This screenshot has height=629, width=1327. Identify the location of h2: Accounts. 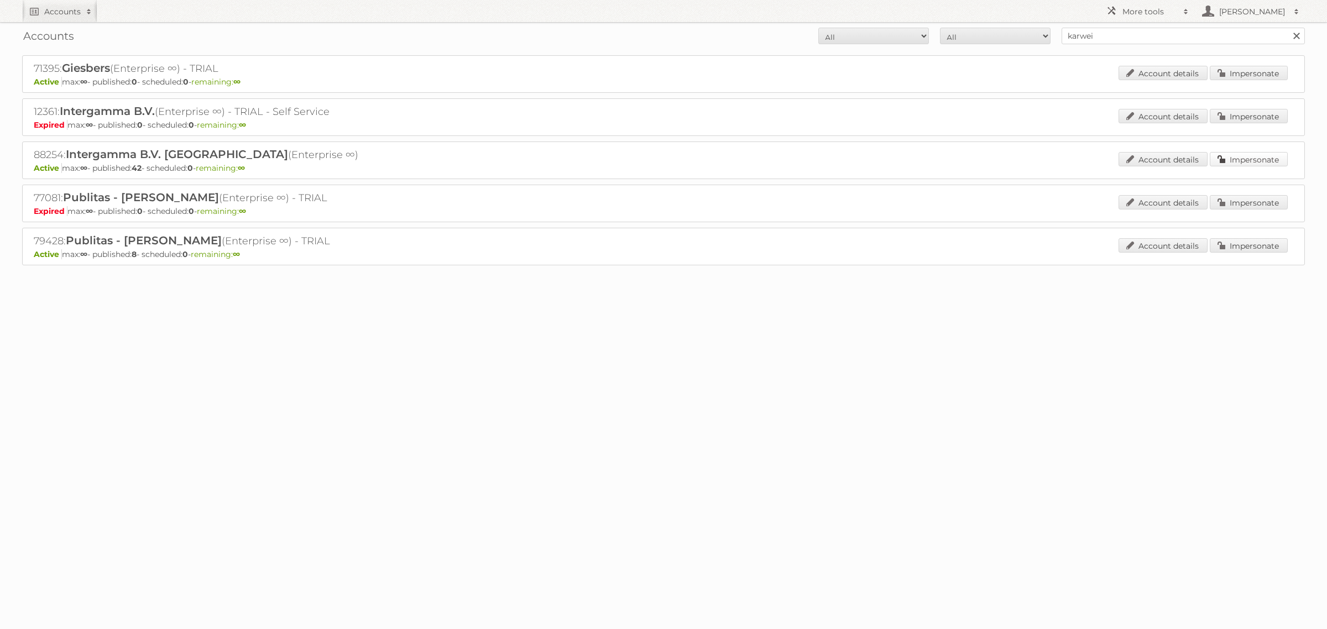
(62, 12).